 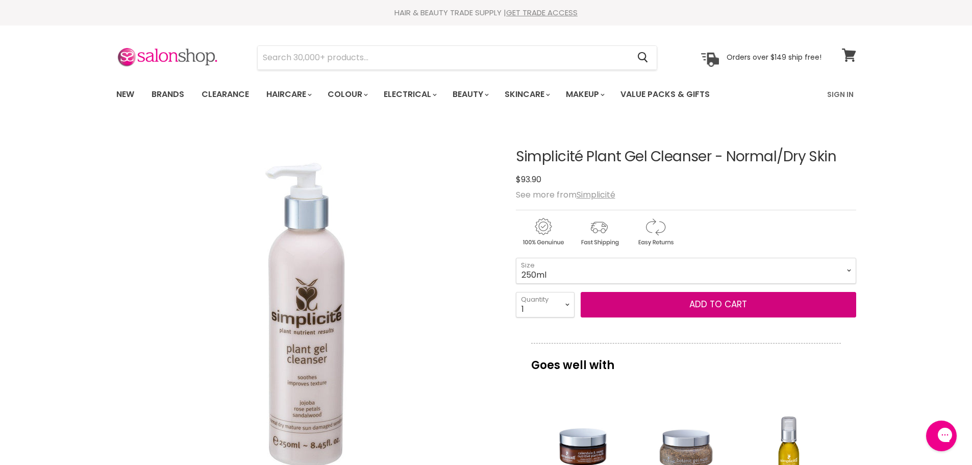 I want to click on h1: Simplicité Plant Gel Cleanser - Normal/Dry Skin, so click(x=686, y=157).